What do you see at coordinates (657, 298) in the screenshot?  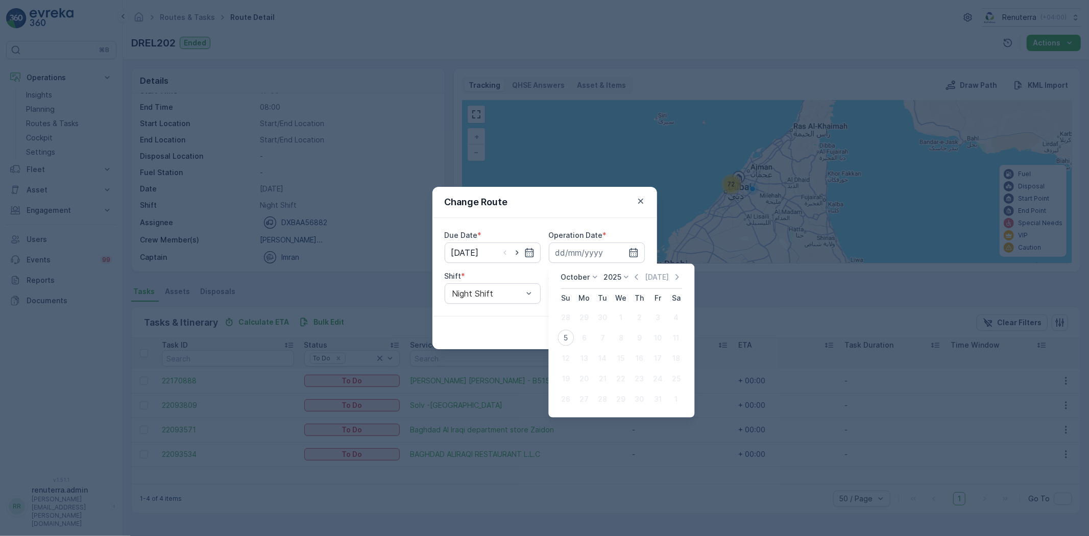 I see `th: Friday` at bounding box center [657, 298].